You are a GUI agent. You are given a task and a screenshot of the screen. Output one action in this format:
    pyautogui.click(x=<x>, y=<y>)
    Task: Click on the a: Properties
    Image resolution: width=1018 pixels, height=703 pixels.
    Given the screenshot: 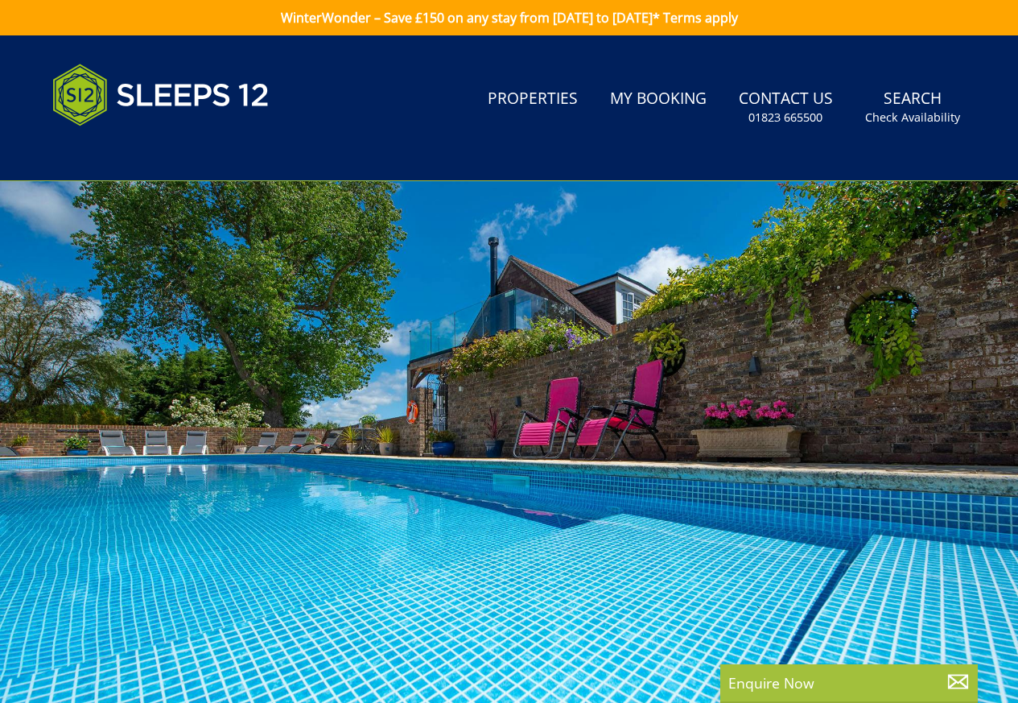 What is the action you would take?
    pyautogui.click(x=533, y=99)
    